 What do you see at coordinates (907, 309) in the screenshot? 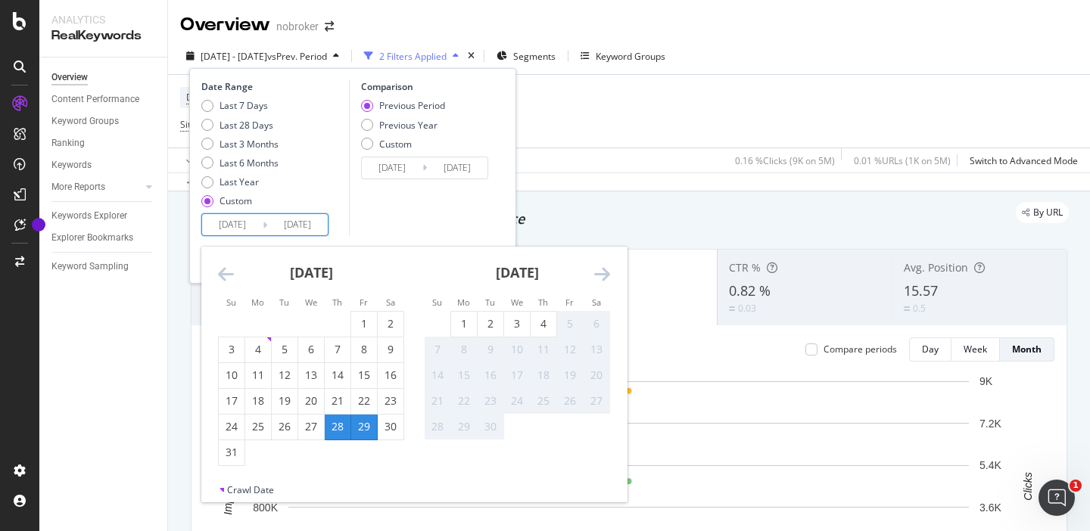
I see `img: Equal` at bounding box center [907, 309].